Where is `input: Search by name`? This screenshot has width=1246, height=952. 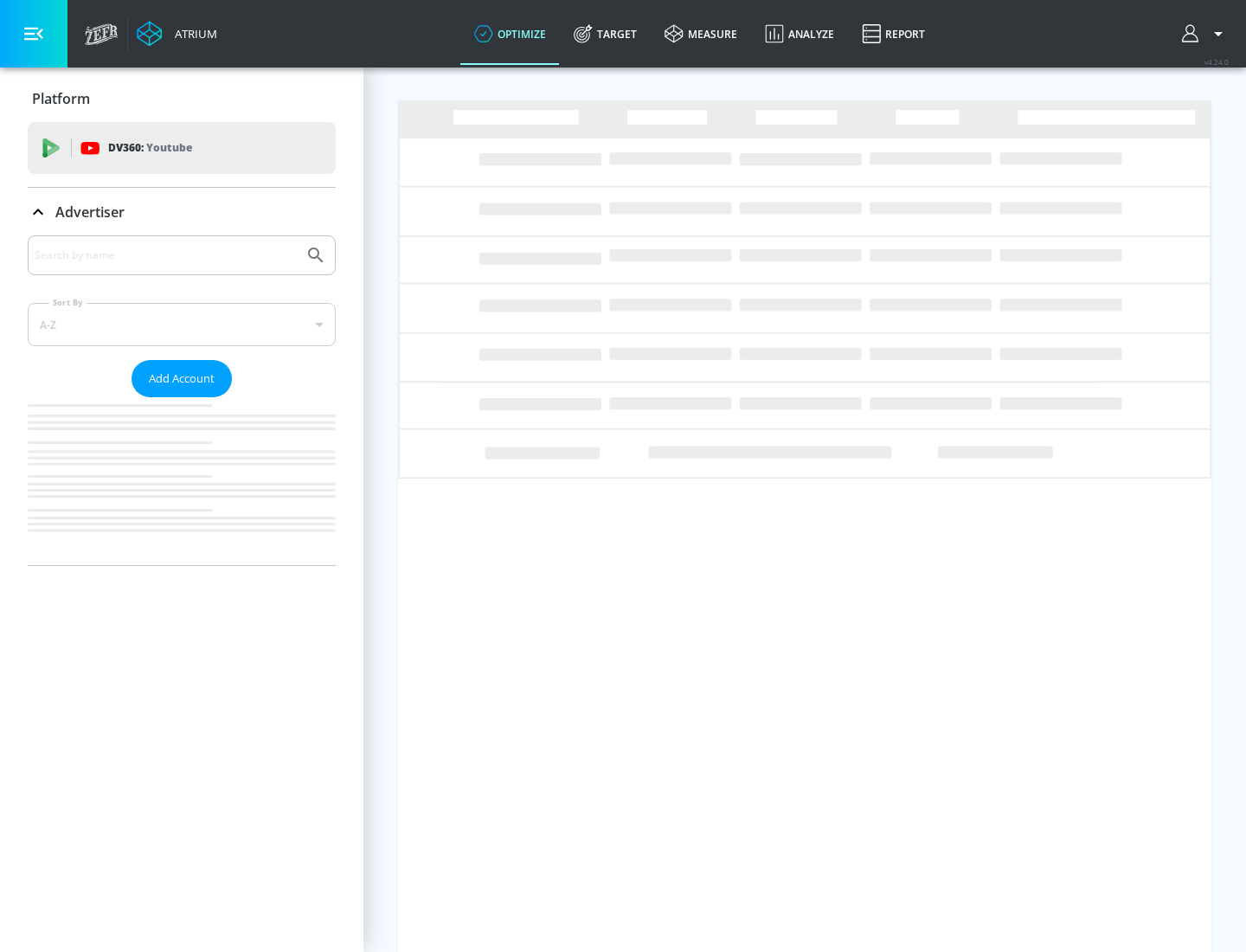
input: Search by name is located at coordinates (166, 255).